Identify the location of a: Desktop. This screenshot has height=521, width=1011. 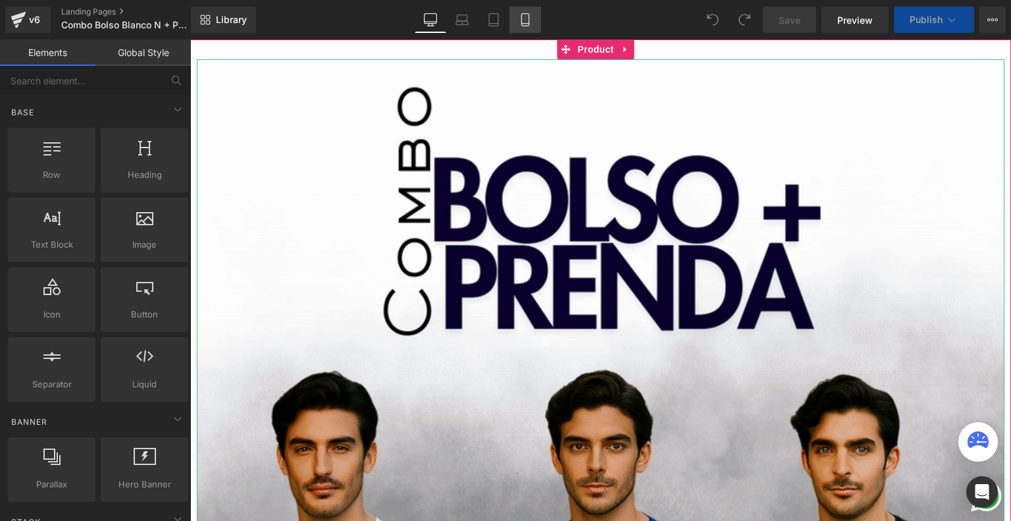
(430, 20).